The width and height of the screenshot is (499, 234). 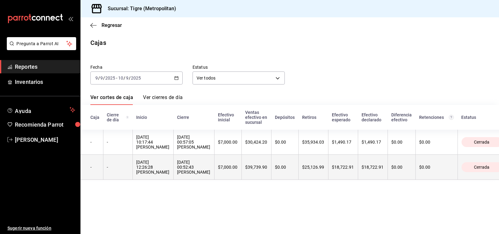 What do you see at coordinates (71, 19) in the screenshot?
I see `button: open_drawer_menu` at bounding box center [71, 19].